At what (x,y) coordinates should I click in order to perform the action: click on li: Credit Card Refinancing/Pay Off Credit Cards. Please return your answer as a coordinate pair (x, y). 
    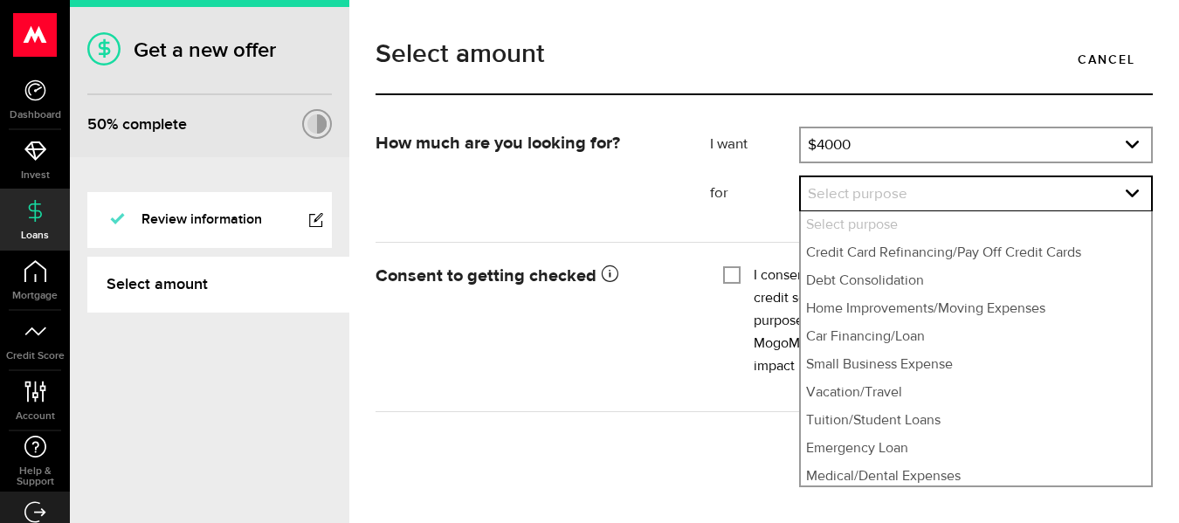
    Looking at the image, I should click on (975, 253).